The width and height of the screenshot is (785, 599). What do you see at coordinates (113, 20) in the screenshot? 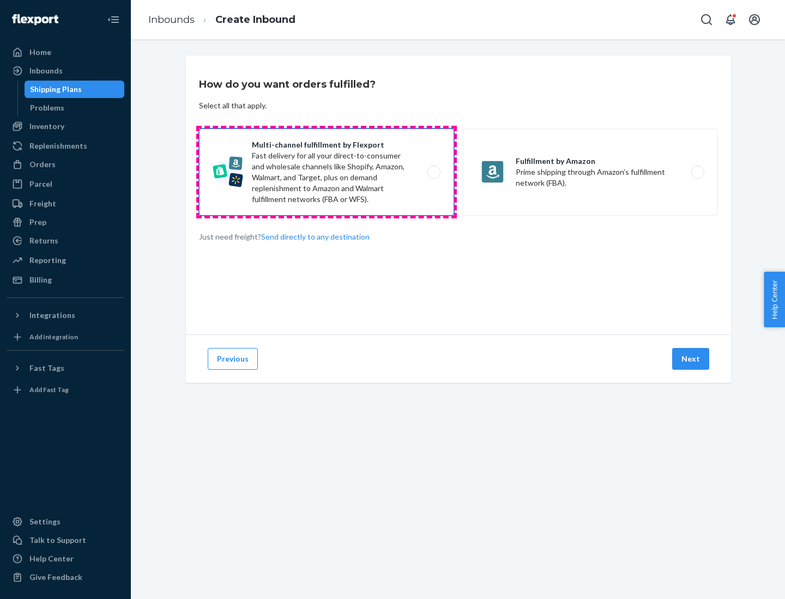
I see `button: Close Navigation` at bounding box center [113, 20].